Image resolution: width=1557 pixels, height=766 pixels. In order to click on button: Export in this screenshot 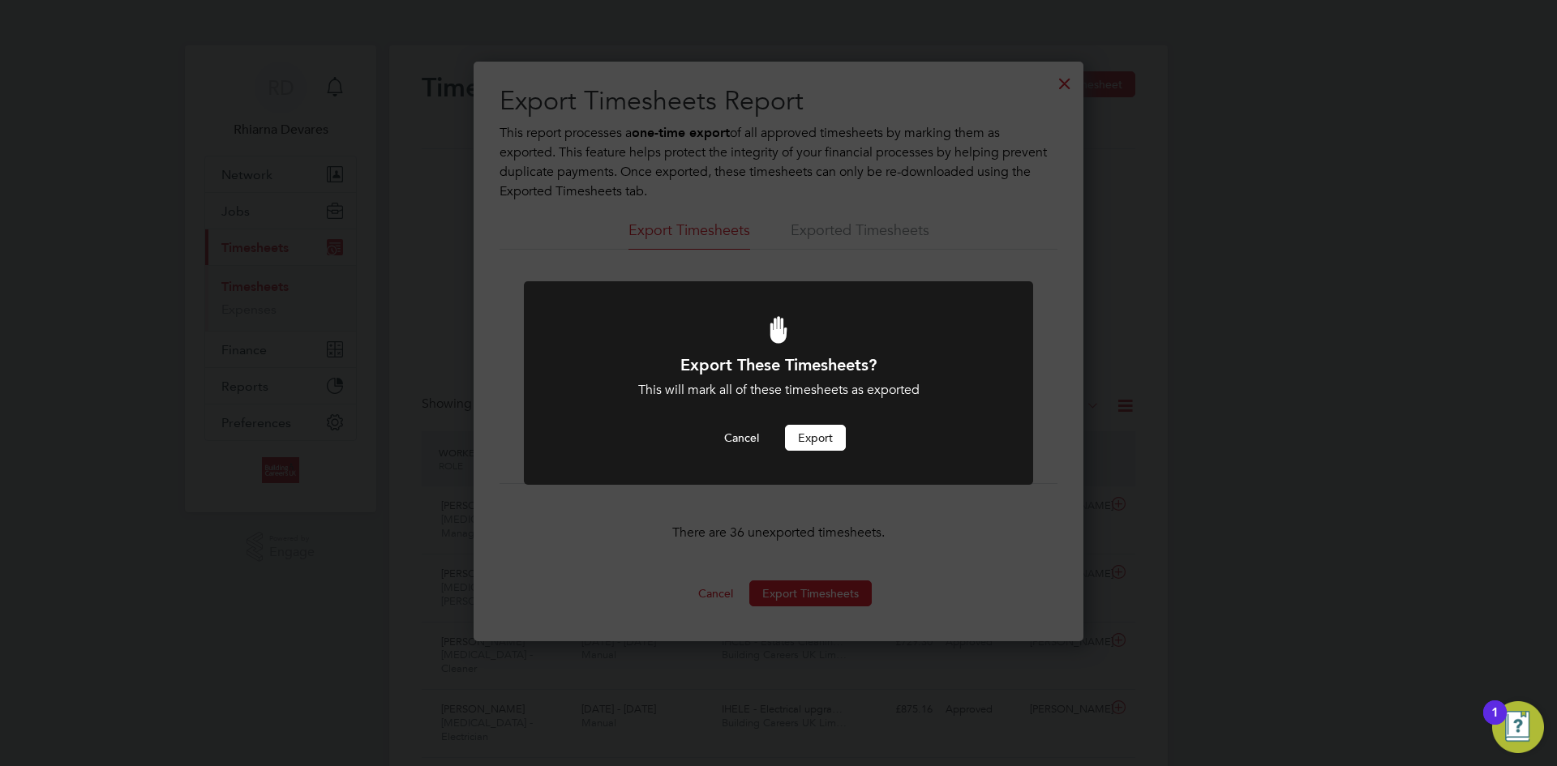, I will do `click(815, 438)`.